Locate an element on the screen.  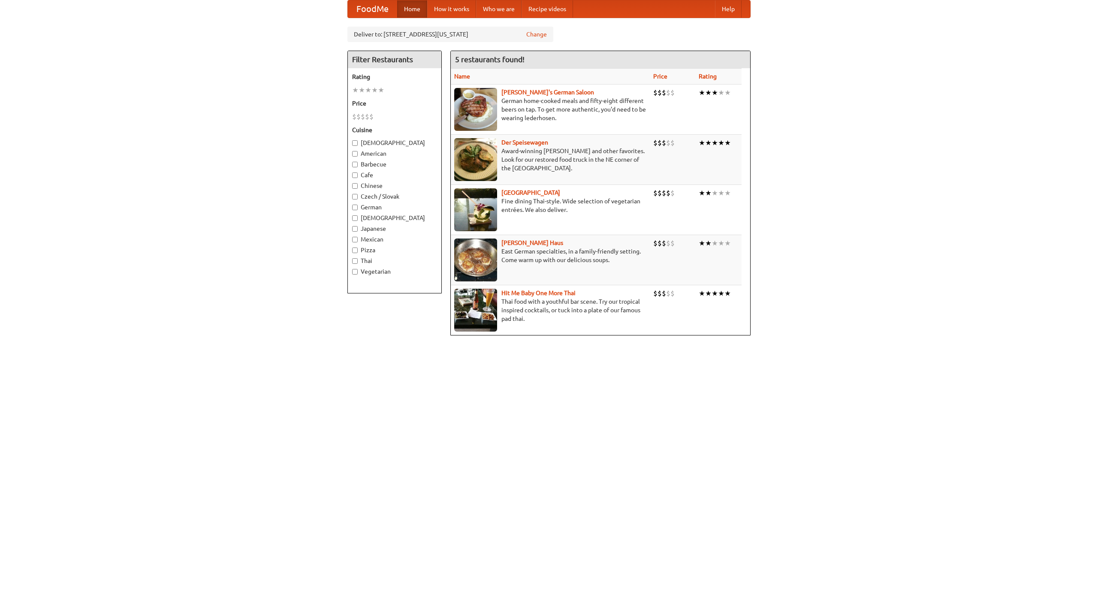
input: Pizza is located at coordinates (355, 250).